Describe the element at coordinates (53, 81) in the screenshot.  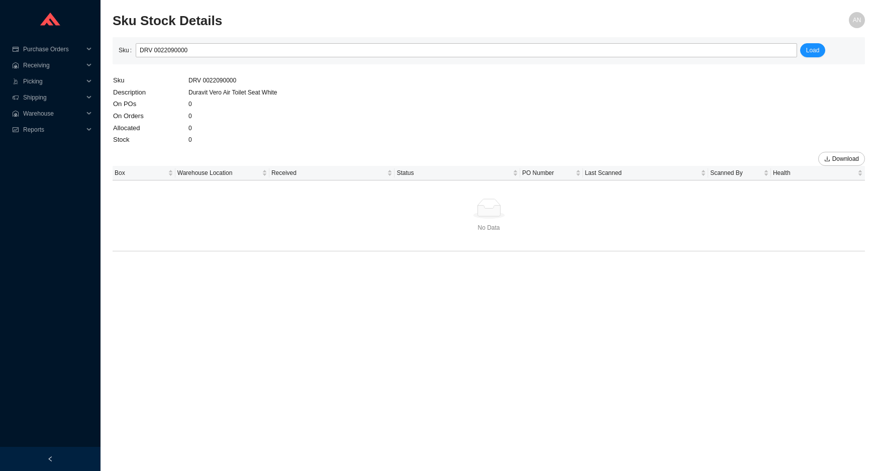
I see `span: Picking` at that location.